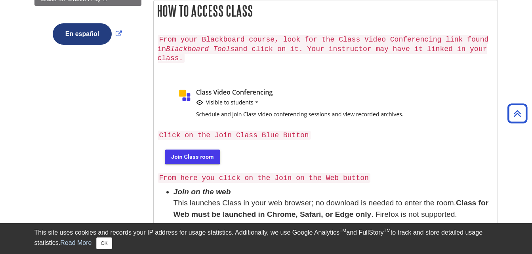 This screenshot has width=532, height=254. What do you see at coordinates (104, 244) in the screenshot?
I see `button: Close` at bounding box center [104, 244].